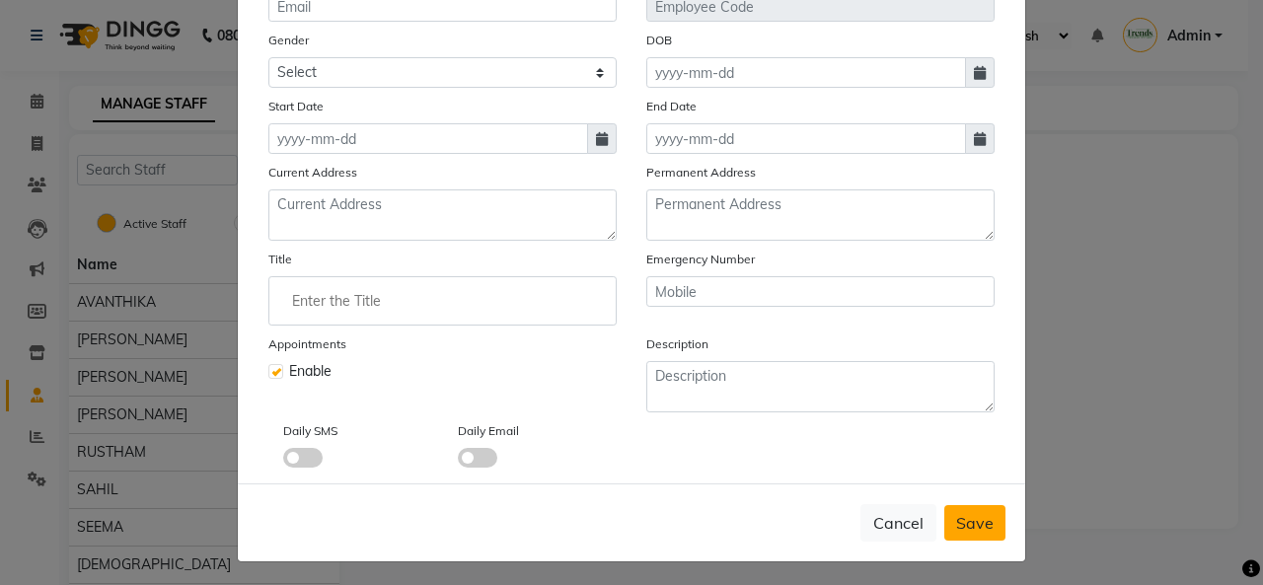  I want to click on label: Title, so click(280, 260).